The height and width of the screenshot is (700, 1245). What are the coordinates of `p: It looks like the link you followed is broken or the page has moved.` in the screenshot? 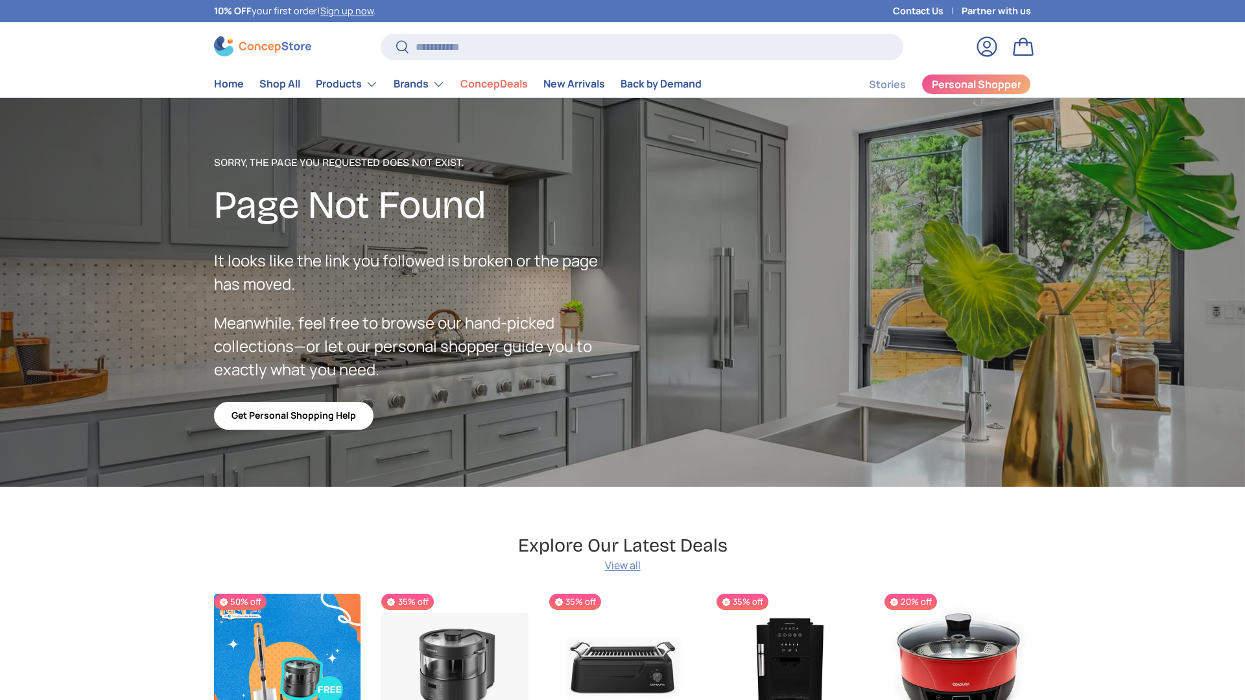 It's located at (418, 272).